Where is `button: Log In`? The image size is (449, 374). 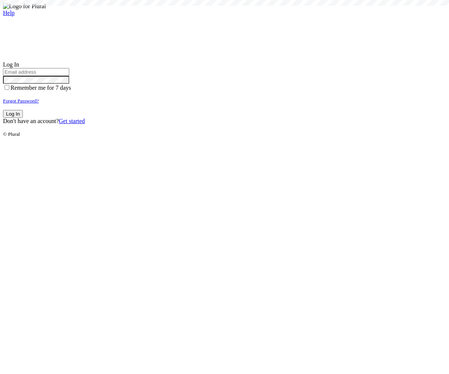
button: Log In is located at coordinates (13, 114).